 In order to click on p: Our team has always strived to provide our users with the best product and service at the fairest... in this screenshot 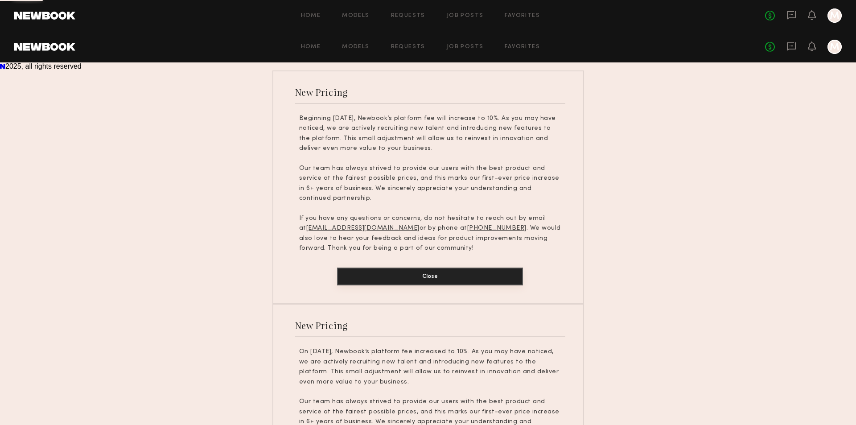, I will do `click(430, 184)`.